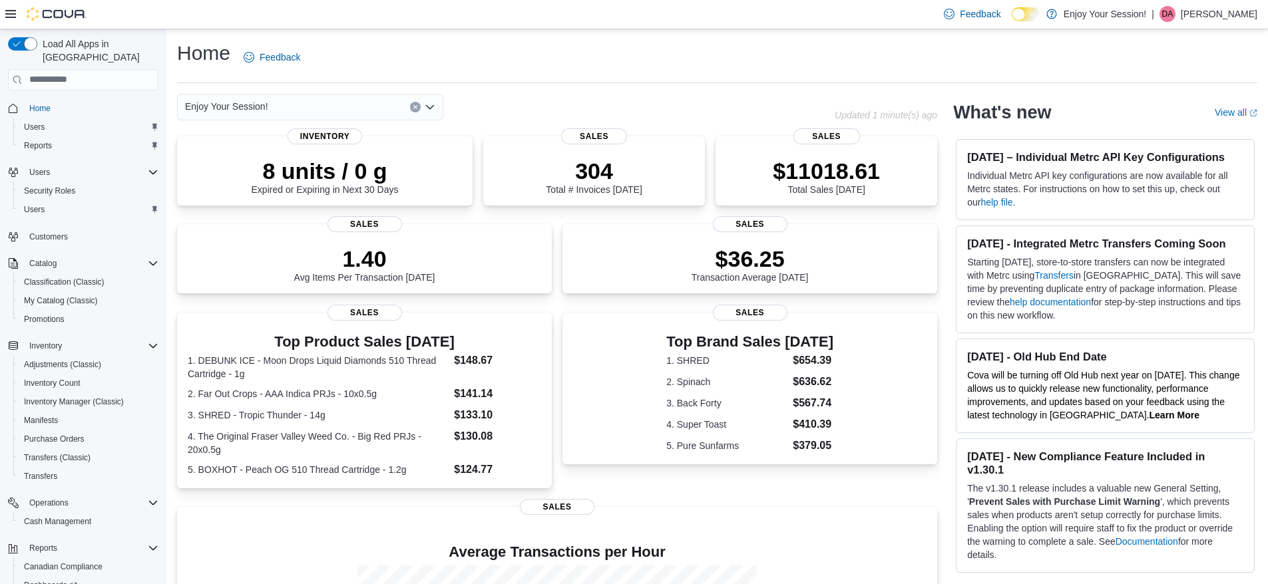 The image size is (1268, 584). I want to click on dt: 3. SHRED - Tropic Thunder - 14g, so click(318, 415).